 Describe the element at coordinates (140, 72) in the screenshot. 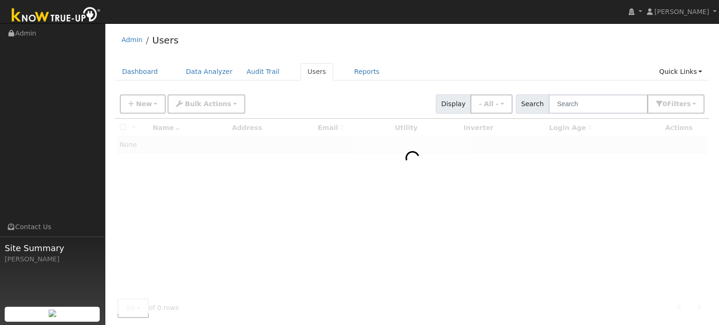

I see `a: Dashboard` at that location.